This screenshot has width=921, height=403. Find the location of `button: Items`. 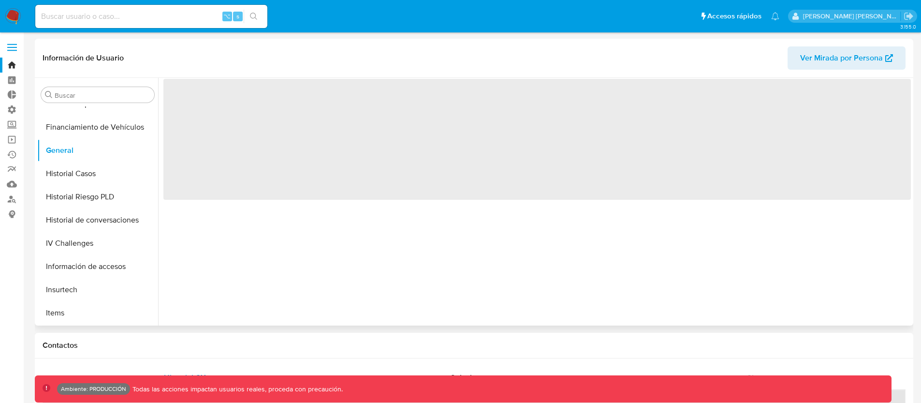

button: Items is located at coordinates (98, 313).